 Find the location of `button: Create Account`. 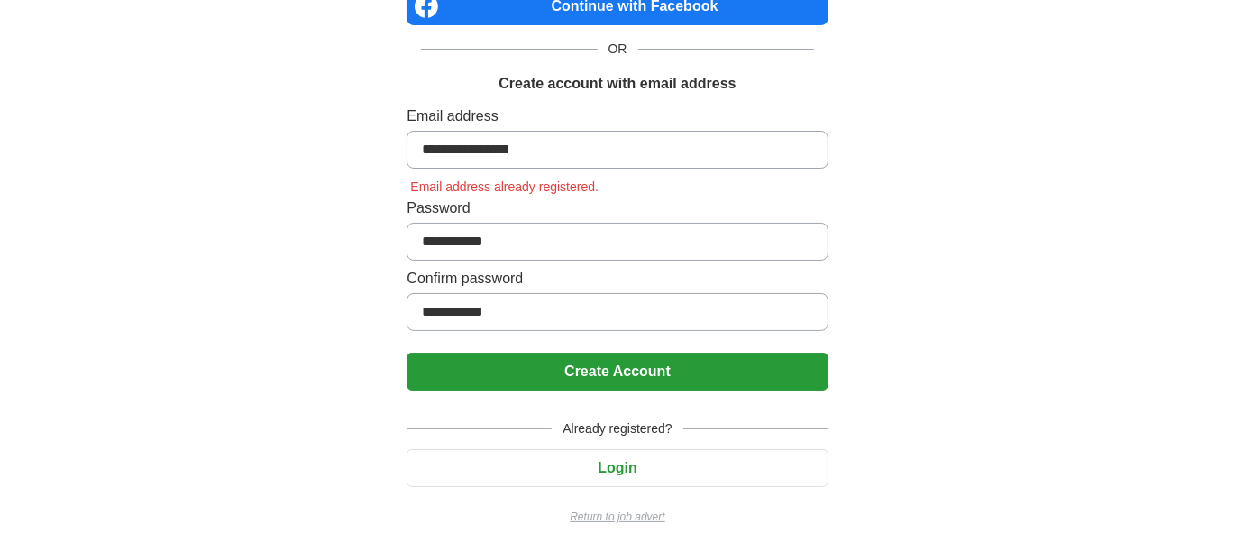

button: Create Account is located at coordinates (616, 371).